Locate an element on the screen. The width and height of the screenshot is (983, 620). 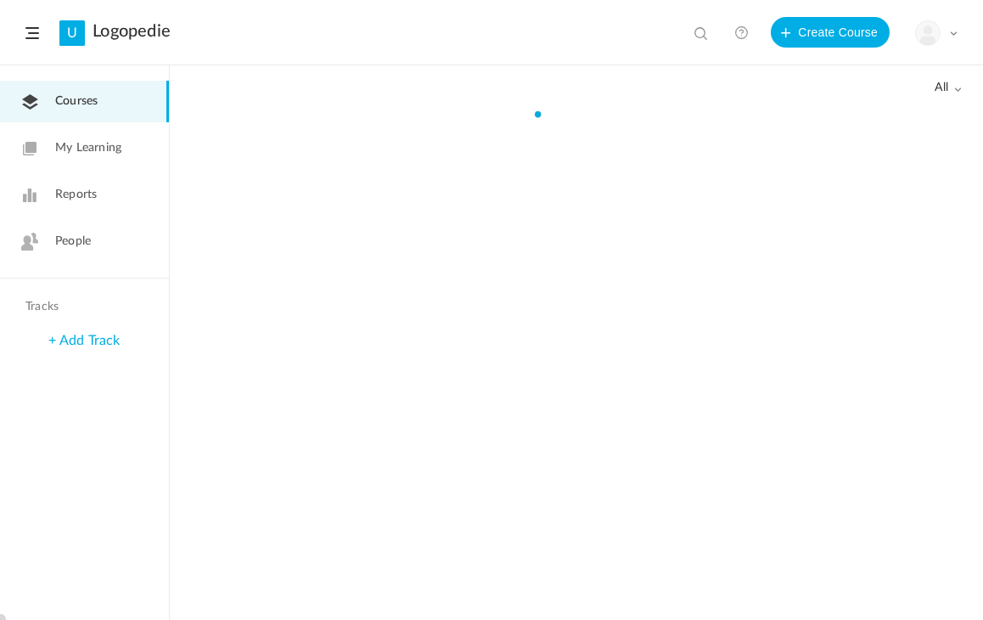
img: user-image.png is located at coordinates (928, 33).